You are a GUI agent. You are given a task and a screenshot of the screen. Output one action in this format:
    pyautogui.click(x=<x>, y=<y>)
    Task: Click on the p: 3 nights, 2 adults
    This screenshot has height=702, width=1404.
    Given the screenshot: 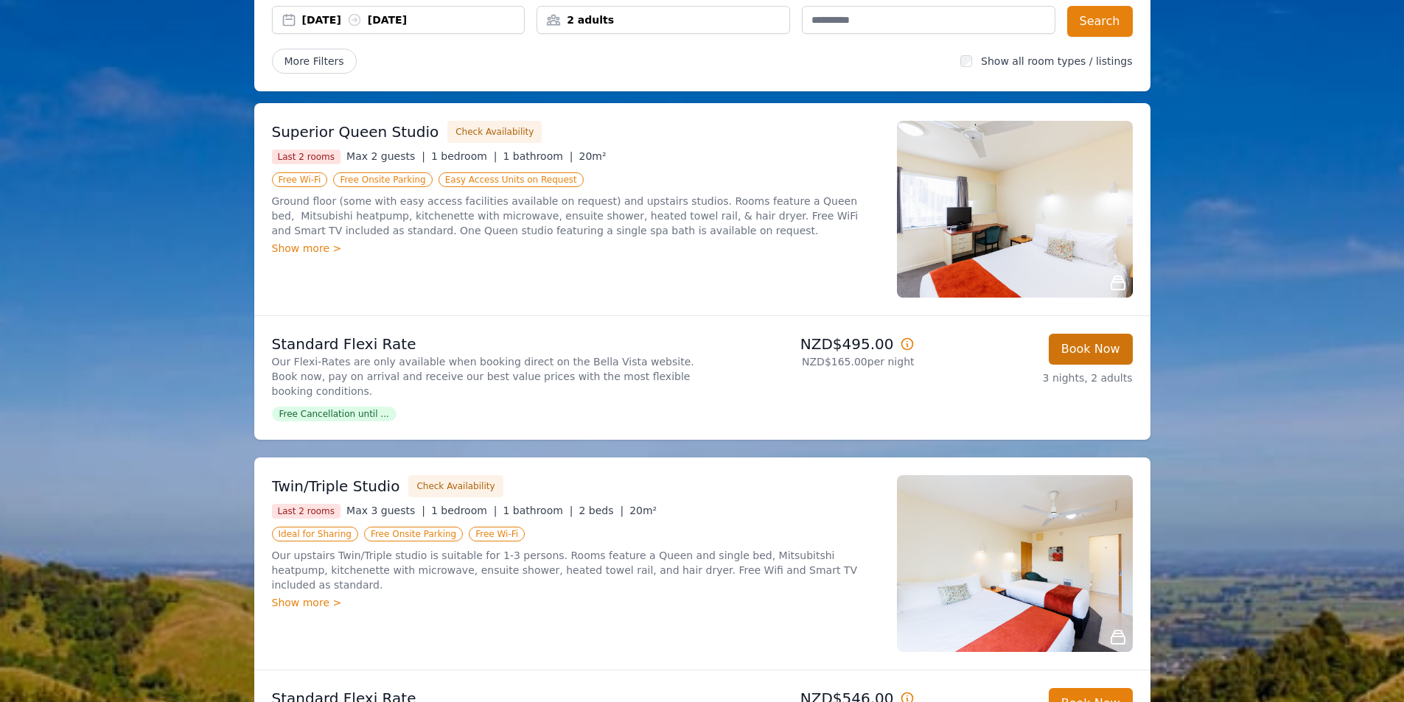 What is the action you would take?
    pyautogui.click(x=1029, y=378)
    